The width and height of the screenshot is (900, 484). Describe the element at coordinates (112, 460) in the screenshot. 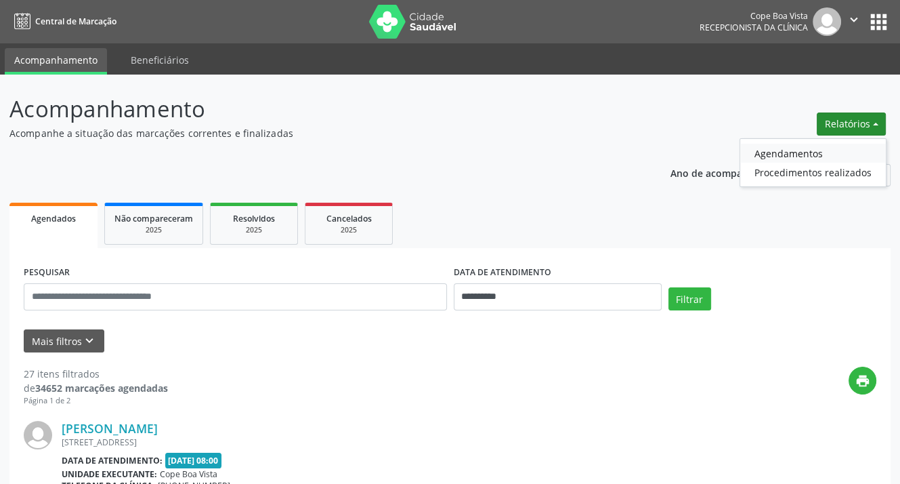

I see `b: Data de atendimento:` at that location.